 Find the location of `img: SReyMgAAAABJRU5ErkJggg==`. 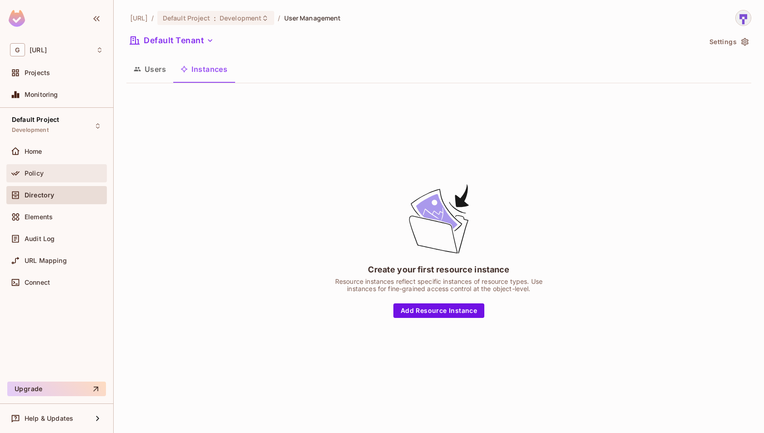

img: SReyMgAAAABJRU5ErkJggg== is located at coordinates (17, 18).